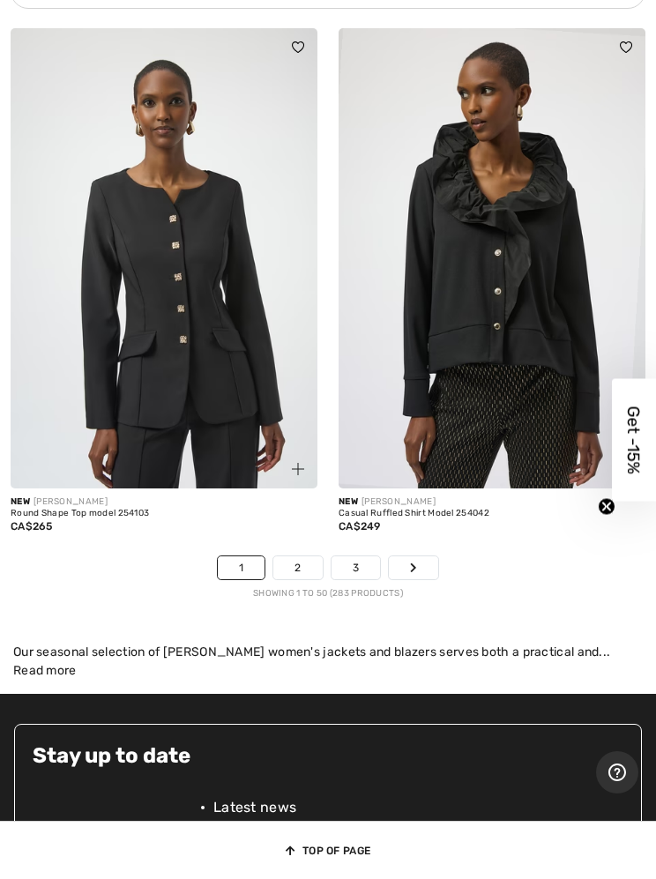  I want to click on font: Latest news, so click(255, 807).